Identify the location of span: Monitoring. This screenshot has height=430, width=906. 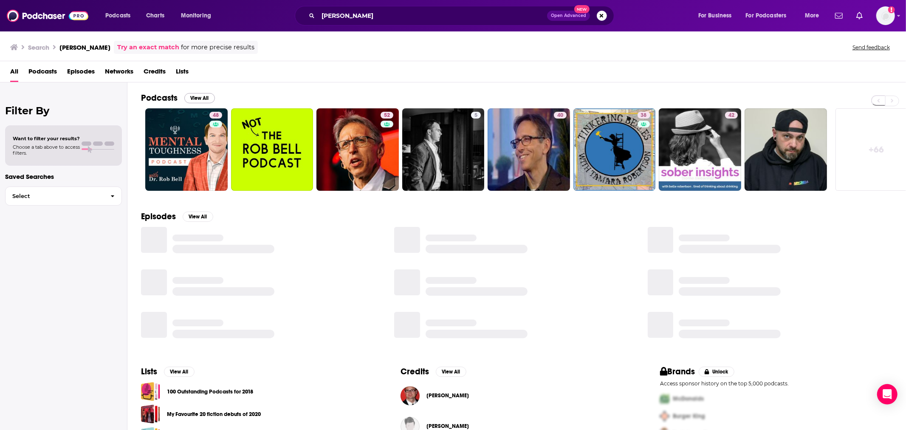
(196, 16).